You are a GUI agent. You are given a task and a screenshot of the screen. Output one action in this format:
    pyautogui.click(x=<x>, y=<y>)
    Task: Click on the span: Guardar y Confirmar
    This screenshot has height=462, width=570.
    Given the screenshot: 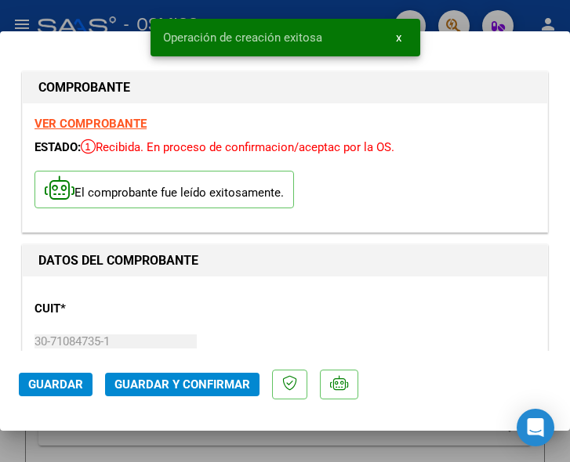 What is the action you would take?
    pyautogui.click(x=182, y=385)
    